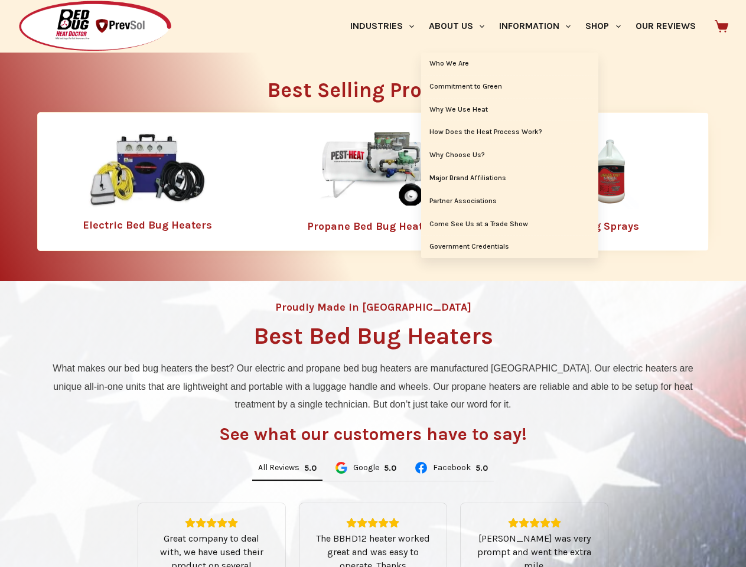  What do you see at coordinates (510, 224) in the screenshot?
I see `a: Come See Us at a Trade Show` at bounding box center [510, 224].